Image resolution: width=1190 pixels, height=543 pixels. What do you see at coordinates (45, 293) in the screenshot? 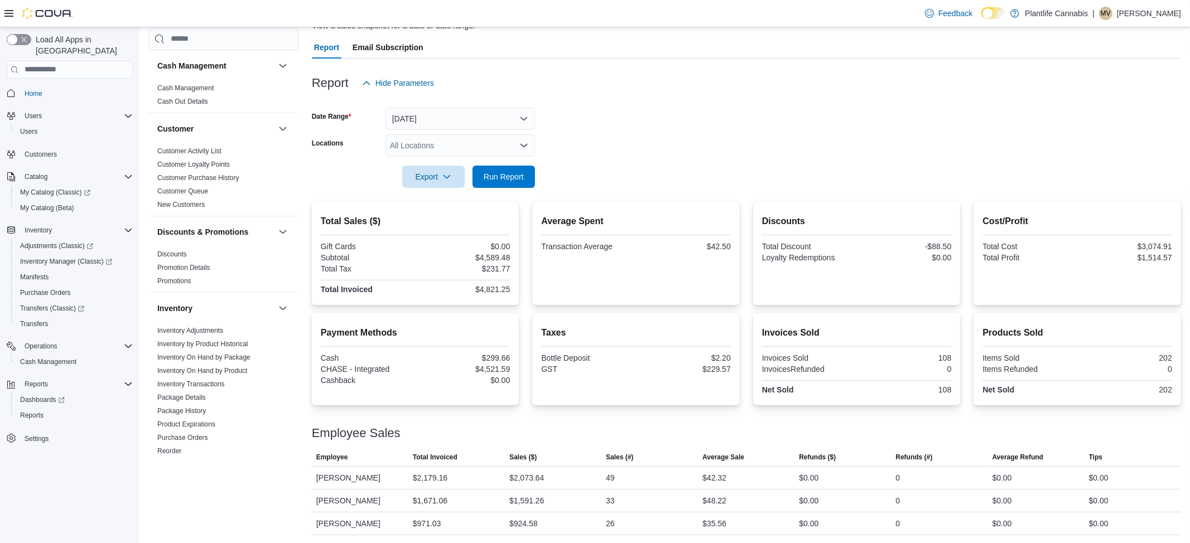
I see `span: Purchase Orders` at bounding box center [45, 293].